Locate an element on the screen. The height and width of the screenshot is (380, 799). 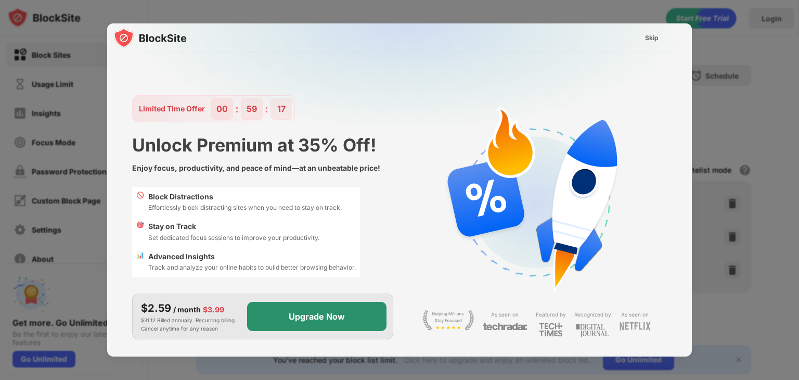
div: Advanced Insights is located at coordinates (252, 257).